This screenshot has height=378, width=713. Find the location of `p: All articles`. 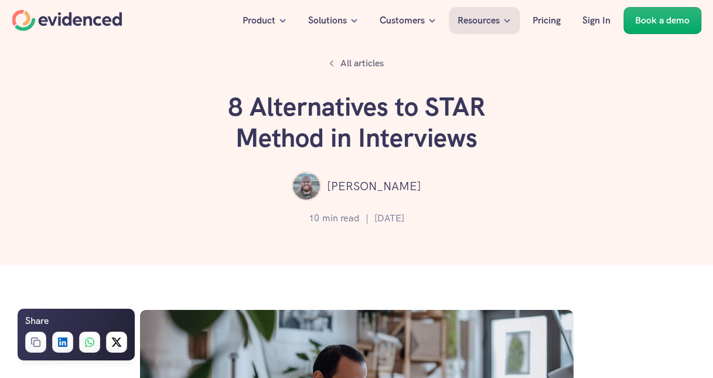

p: All articles is located at coordinates (362, 63).